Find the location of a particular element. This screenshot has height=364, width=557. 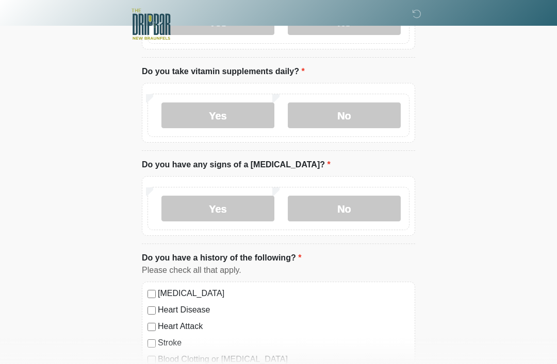

img: The DRIPBaR - New Braunfels Logo is located at coordinates (151, 24).